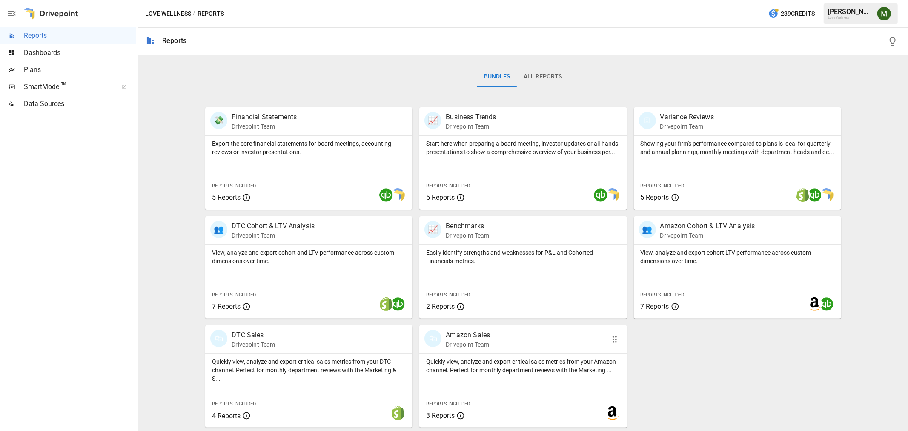 The width and height of the screenshot is (908, 431). Describe the element at coordinates (737, 257) in the screenshot. I see `p: View, analyze and export cohort LTV performance across custom dimensions over time.` at that location.